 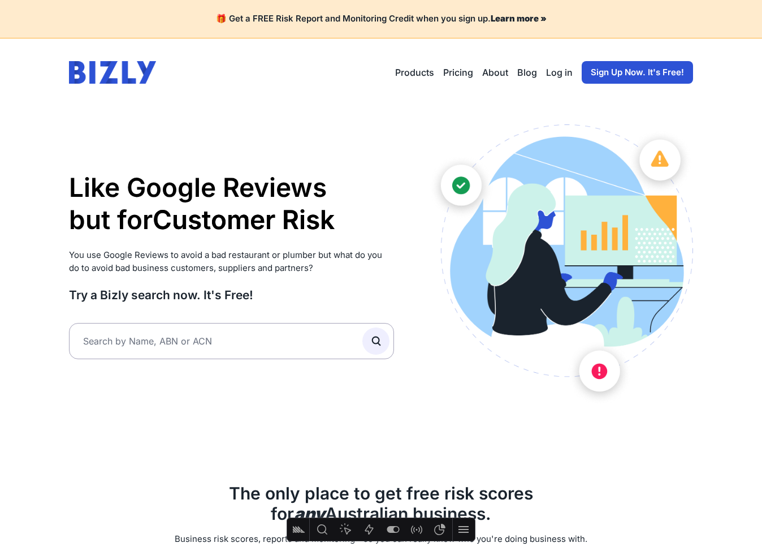 I want to click on li: Customer Risk, so click(x=244, y=220).